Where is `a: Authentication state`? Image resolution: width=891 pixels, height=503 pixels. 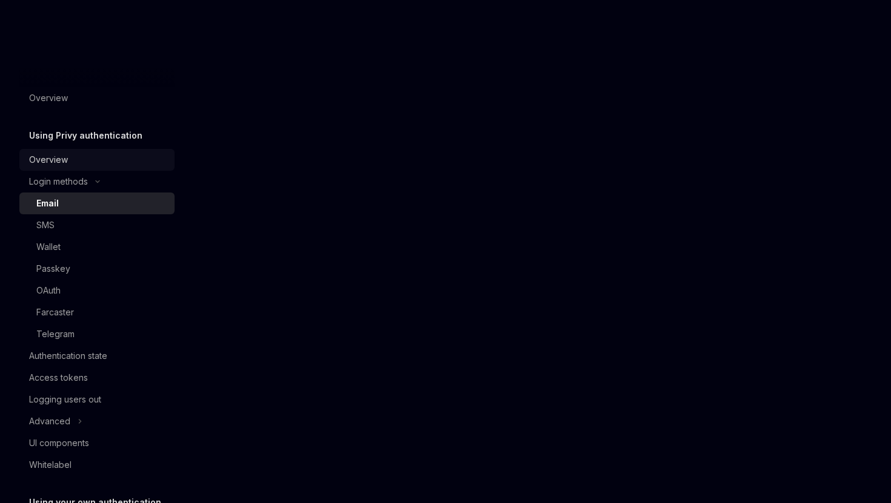 a: Authentication state is located at coordinates (97, 356).